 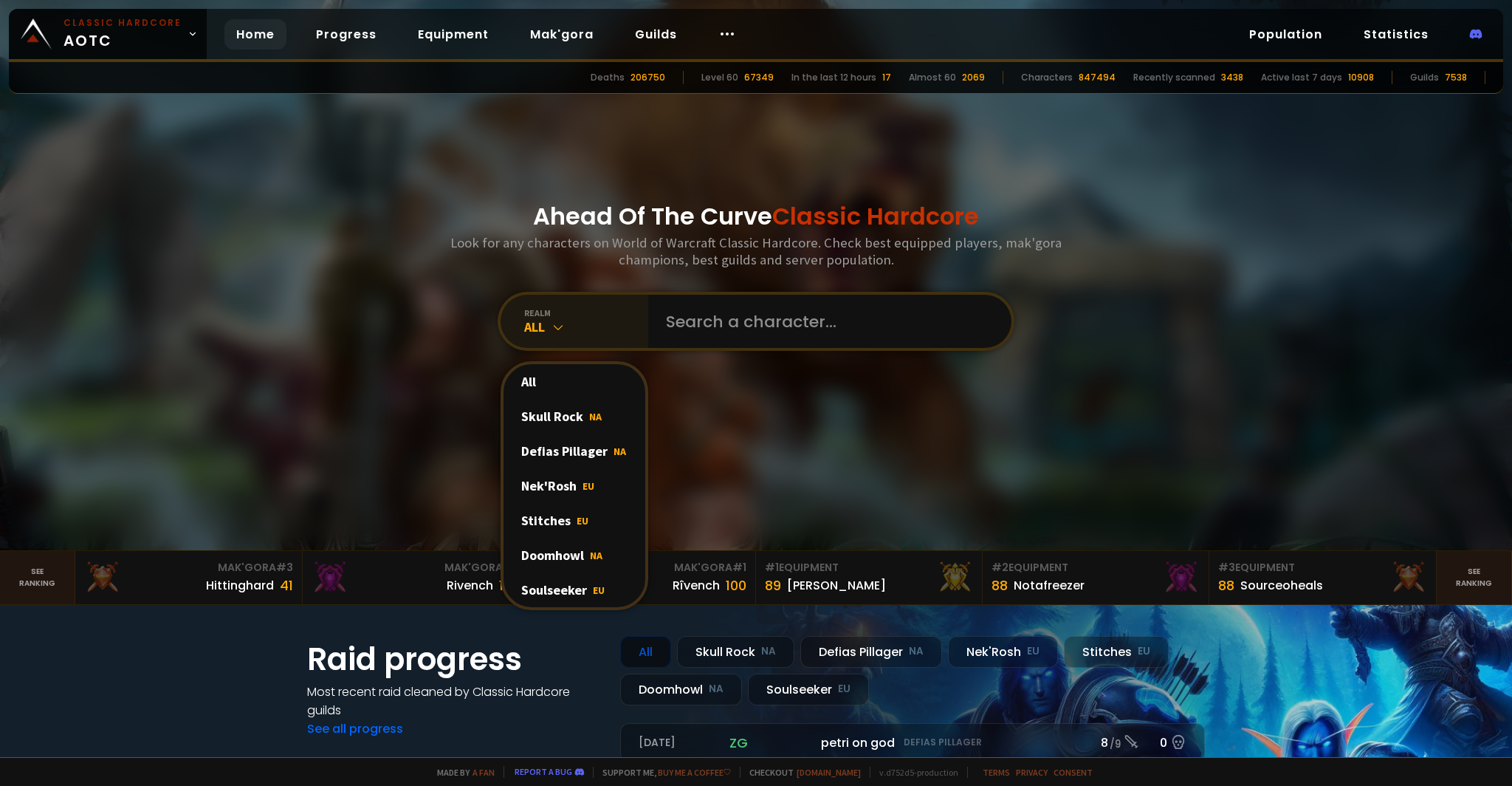 What do you see at coordinates (661, 771) in the screenshot?
I see `span: Support me,` at bounding box center [661, 771].